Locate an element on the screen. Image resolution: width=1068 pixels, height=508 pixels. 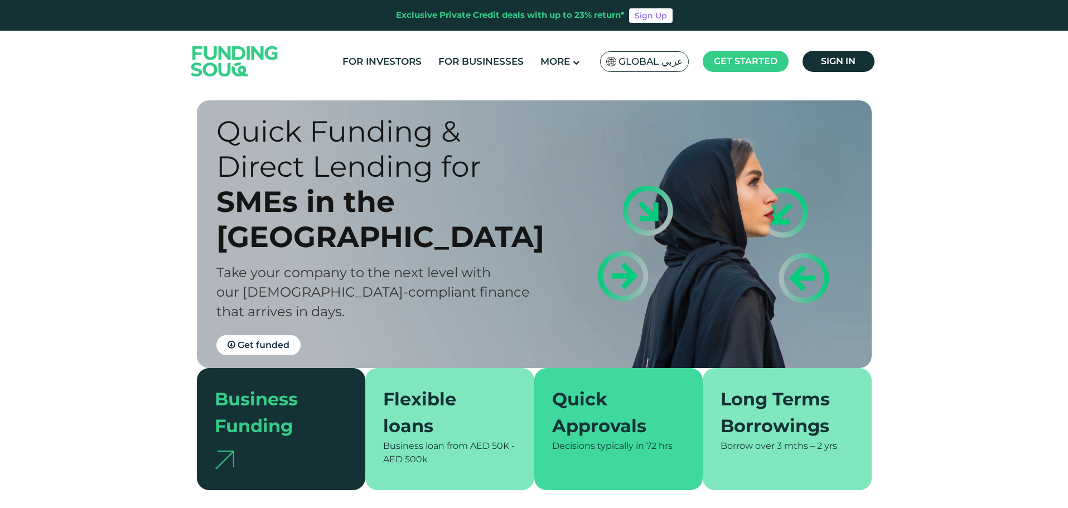
span: More is located at coordinates (555, 61).